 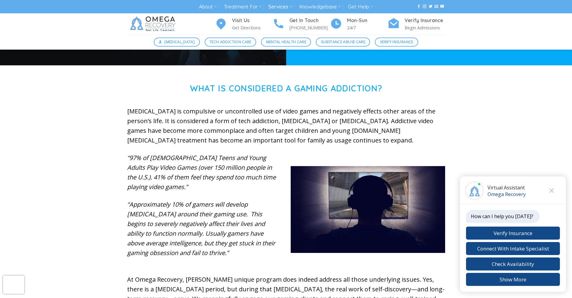 What do you see at coordinates (361, 7) in the screenshot?
I see `a: Get Help` at bounding box center [361, 7].